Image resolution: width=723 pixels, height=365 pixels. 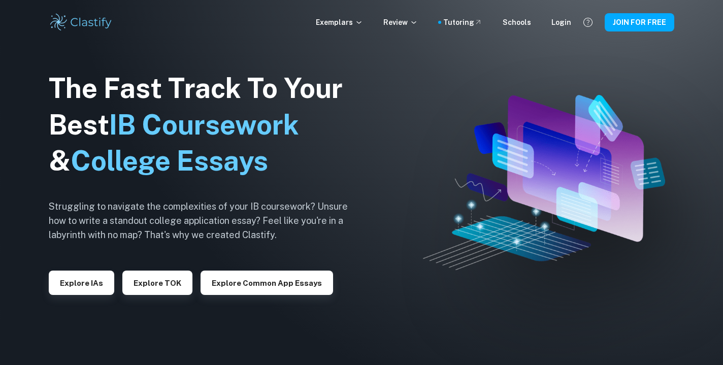 I want to click on h6: Struggling to navigate the complexities of your IB coursework? Unsure how to write a standout col..., so click(x=206, y=221).